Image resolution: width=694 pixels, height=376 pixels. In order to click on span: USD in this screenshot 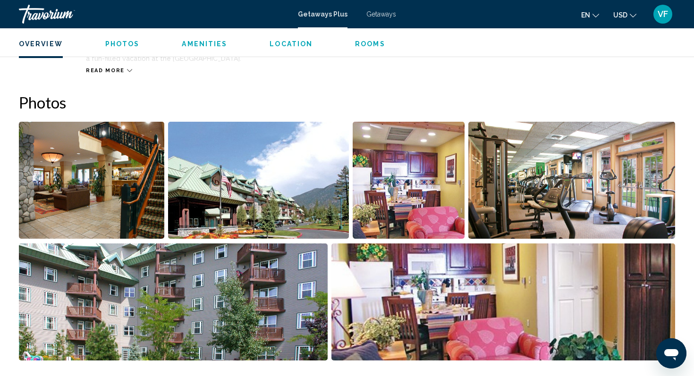, I will do `click(620, 15)`.